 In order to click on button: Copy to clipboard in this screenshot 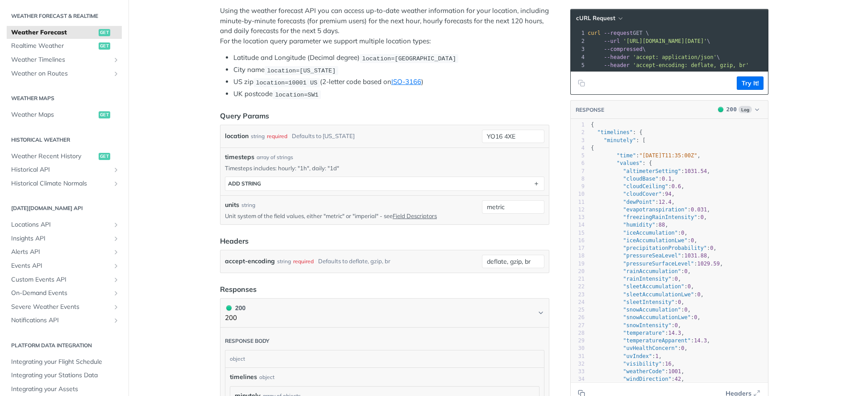, I will do `click(582, 83)`.